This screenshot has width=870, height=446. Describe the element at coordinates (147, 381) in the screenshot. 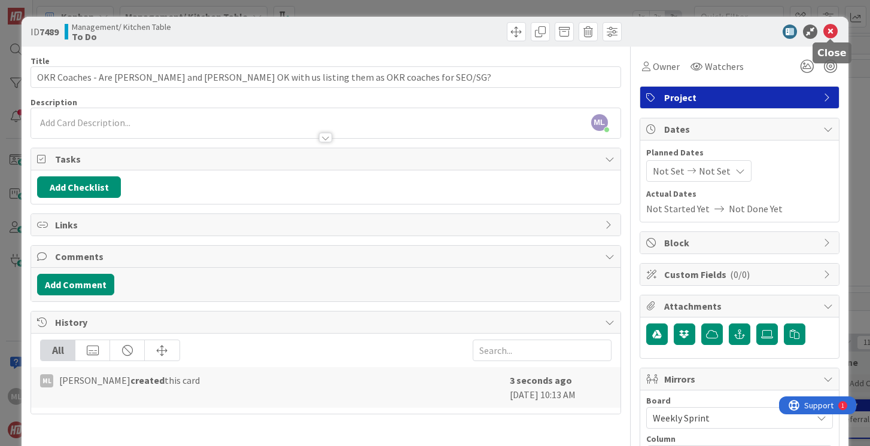

I see `b: created` at that location.